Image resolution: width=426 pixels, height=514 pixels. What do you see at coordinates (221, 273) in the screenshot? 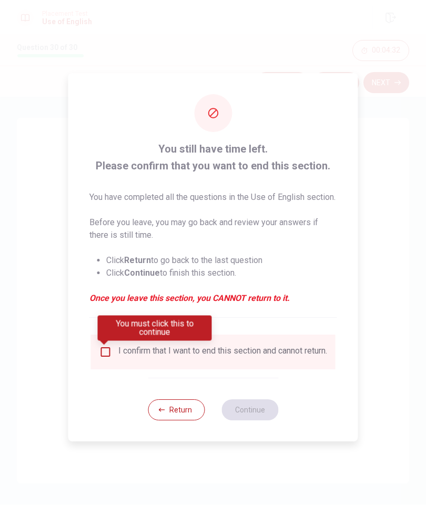
I see `li: Click to finish this section.` at bounding box center [221, 273].